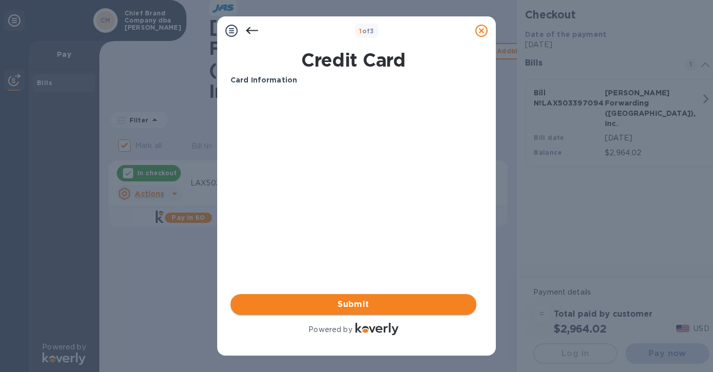  I want to click on button: Submit, so click(354, 304).